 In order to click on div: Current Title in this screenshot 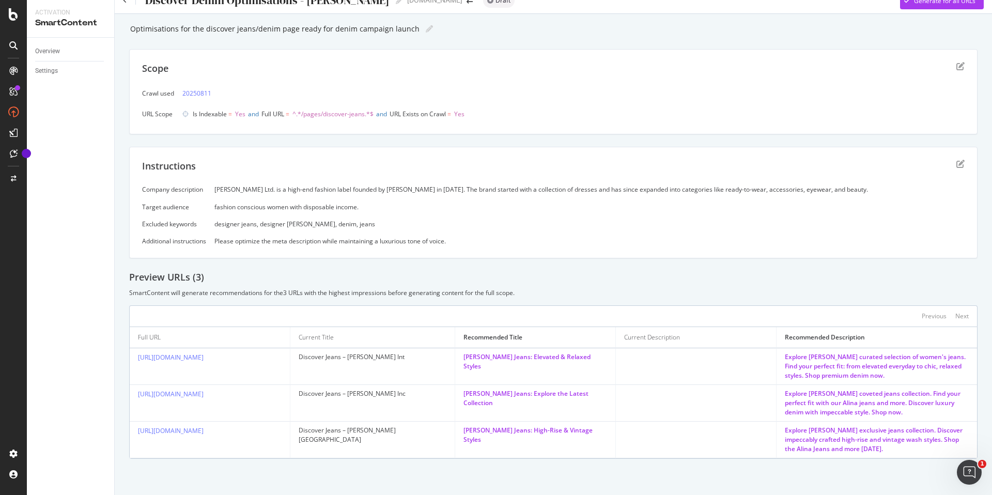, I will do `click(316, 337)`.